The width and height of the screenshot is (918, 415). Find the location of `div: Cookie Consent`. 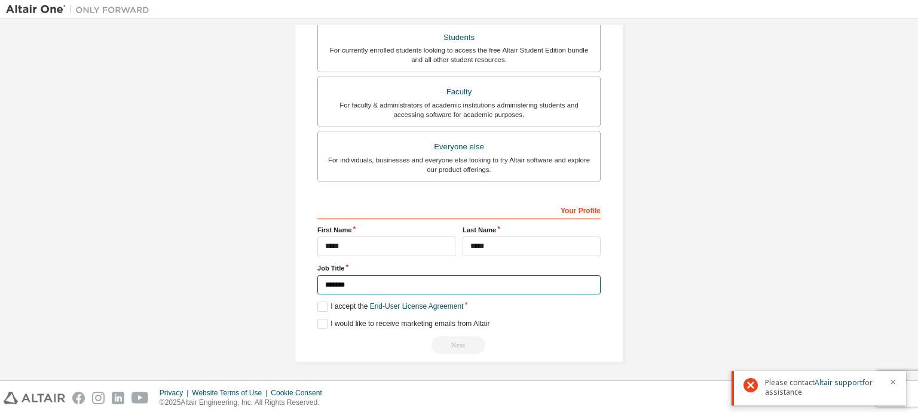

div: Cookie Consent is located at coordinates (299, 393).